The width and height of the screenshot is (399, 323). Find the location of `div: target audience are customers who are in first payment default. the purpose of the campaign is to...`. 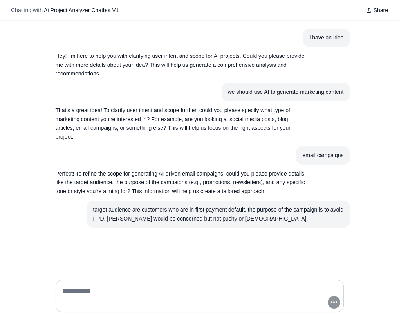

div: target audience are customers who are in first payment default. the purpose of the campaign is to... is located at coordinates (218, 215).